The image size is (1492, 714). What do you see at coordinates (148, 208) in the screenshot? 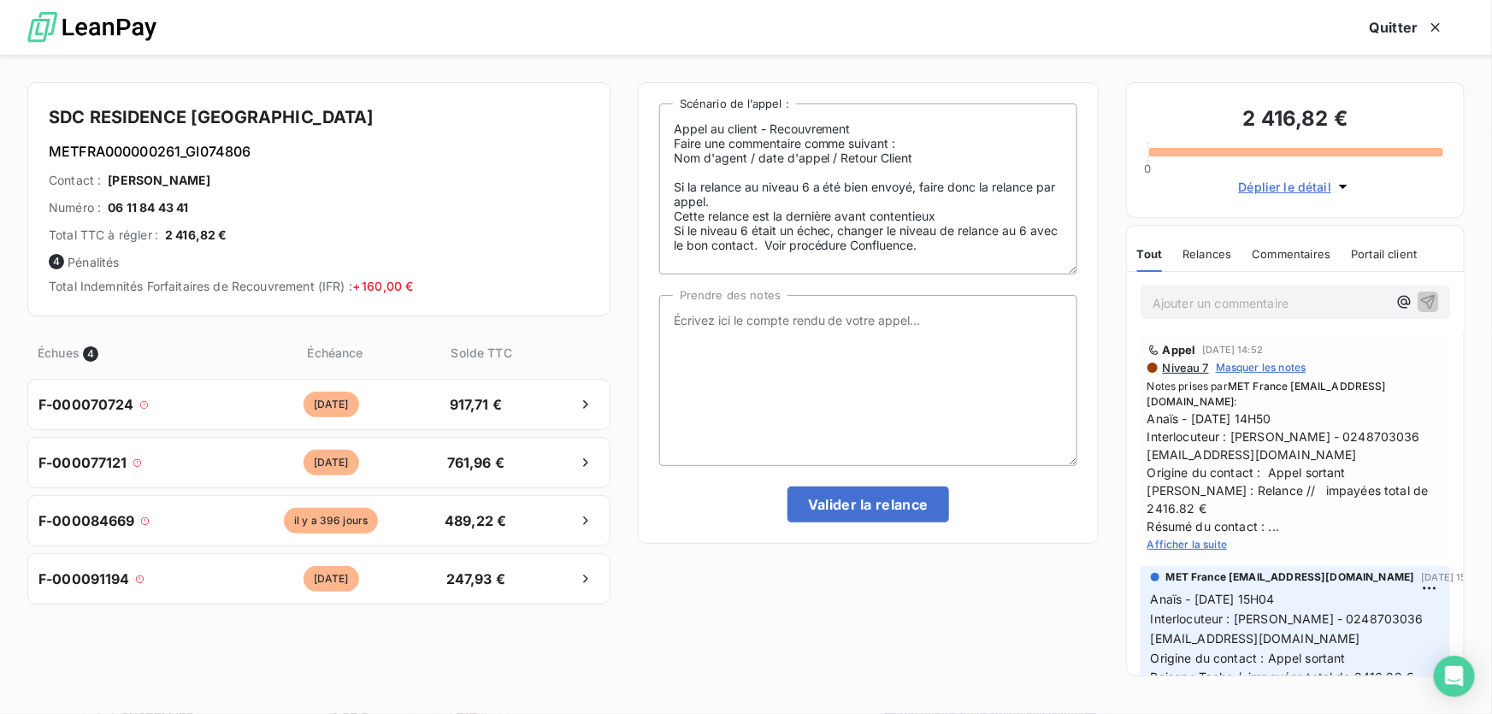
I see `span: 06 11 84 43 41` at bounding box center [148, 208].